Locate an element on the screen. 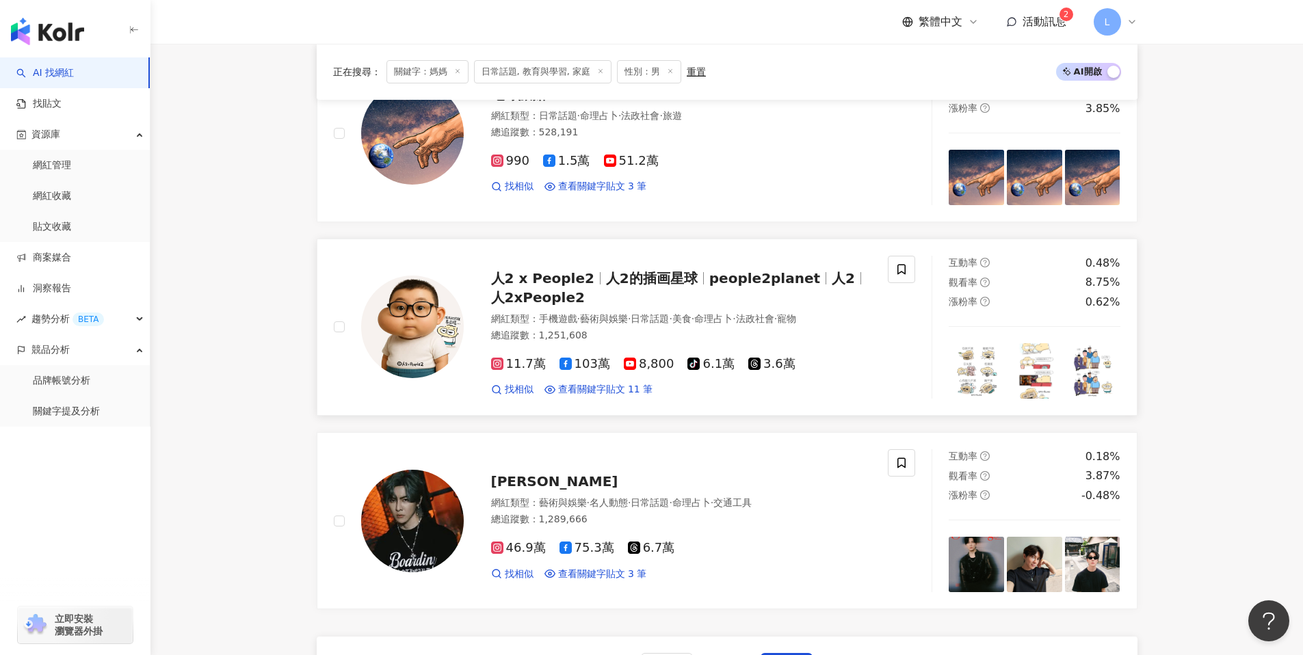 Image resolution: width=1303 pixels, height=655 pixels. span: 8,800 is located at coordinates (649, 364).